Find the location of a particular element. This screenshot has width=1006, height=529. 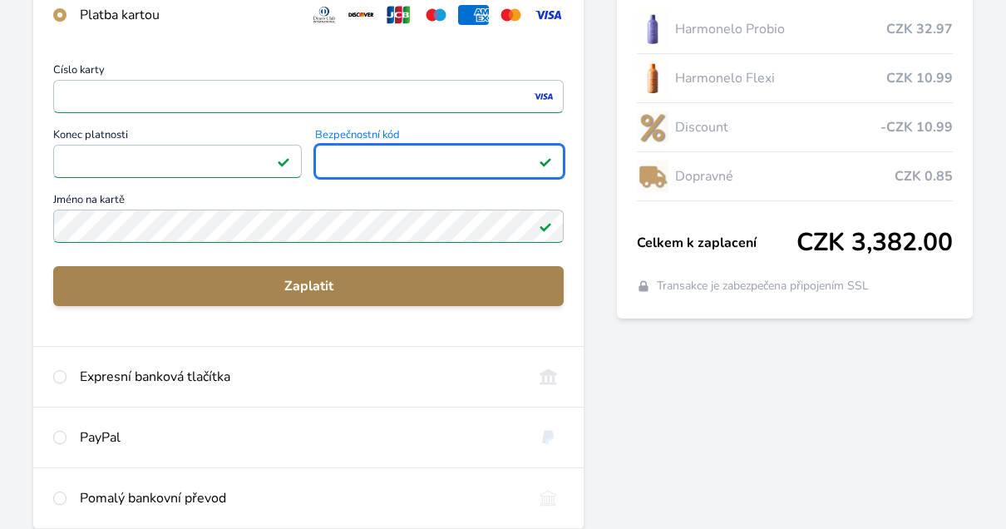

img: jcb.svg is located at coordinates (398, 15).